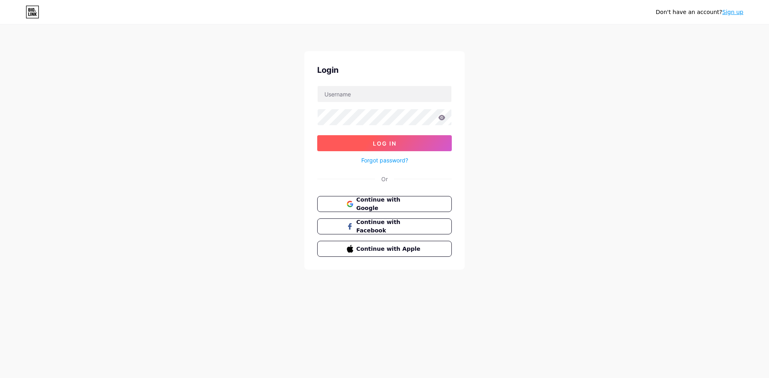 This screenshot has width=769, height=378. I want to click on button: Continue with Facebook, so click(384, 227).